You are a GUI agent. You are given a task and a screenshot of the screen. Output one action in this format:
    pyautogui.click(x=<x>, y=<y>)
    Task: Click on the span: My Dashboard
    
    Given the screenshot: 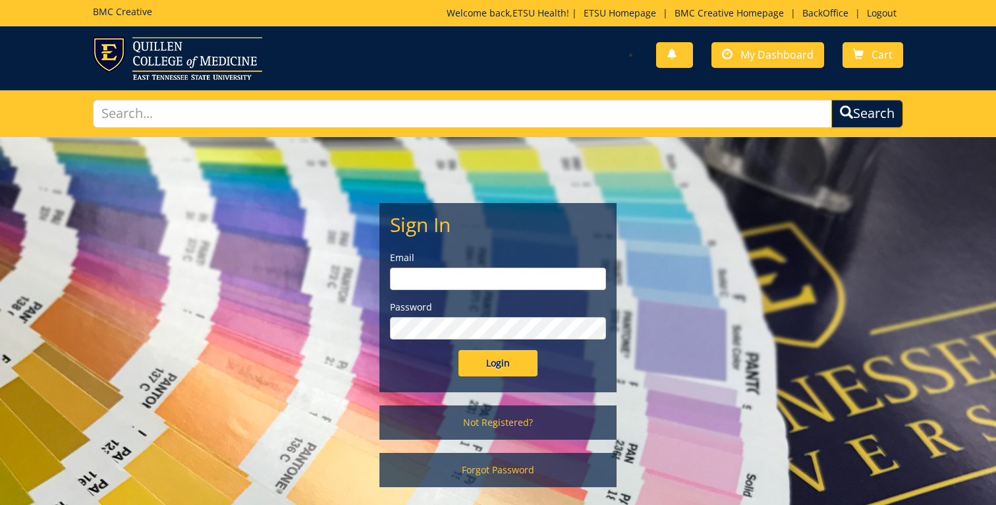 What is the action you would take?
    pyautogui.click(x=777, y=55)
    